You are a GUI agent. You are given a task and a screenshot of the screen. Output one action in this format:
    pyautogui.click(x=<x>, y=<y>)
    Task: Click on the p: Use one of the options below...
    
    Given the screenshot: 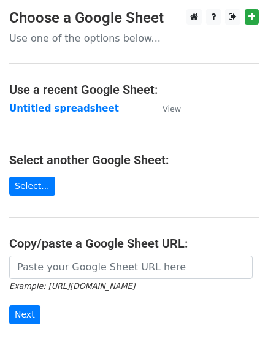 What is the action you would take?
    pyautogui.click(x=134, y=38)
    